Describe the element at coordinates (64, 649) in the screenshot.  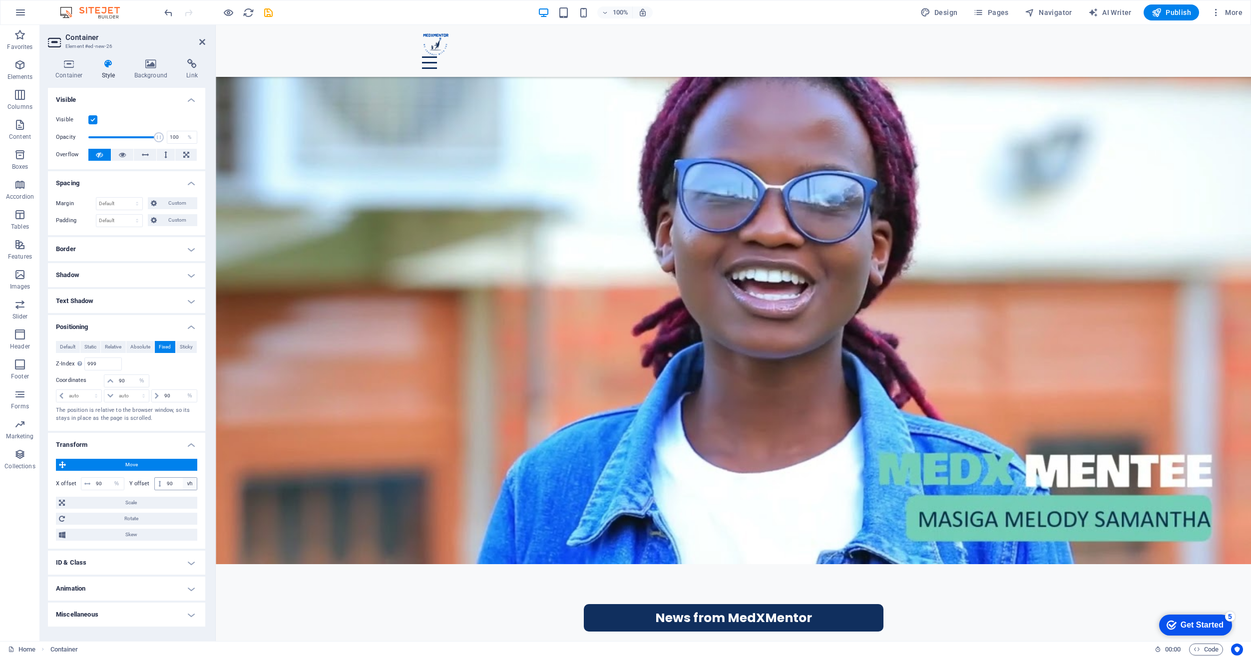
I see `nav: breadcrumb` at that location.